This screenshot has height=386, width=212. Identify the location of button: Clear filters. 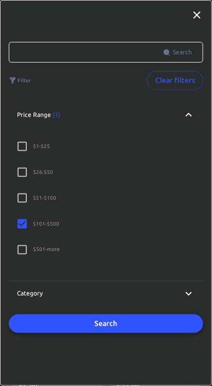
(175, 80).